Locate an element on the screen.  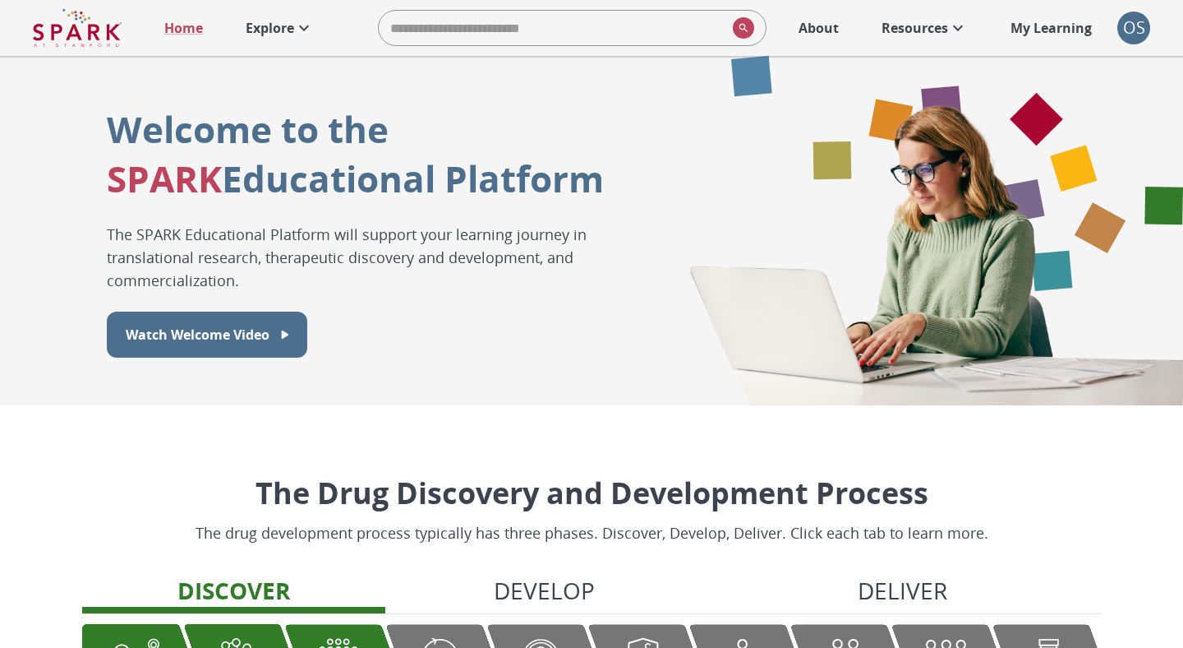
a: Resources is located at coordinates (925, 28).